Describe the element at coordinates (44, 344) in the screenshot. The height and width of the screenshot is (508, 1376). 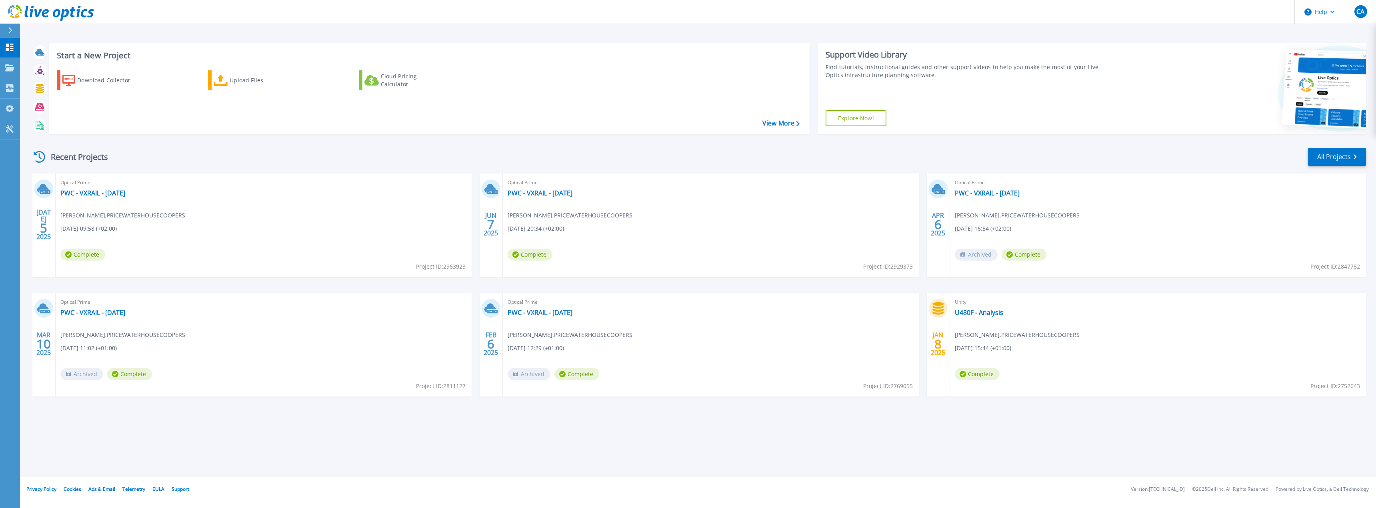
I see `span: 10` at that location.